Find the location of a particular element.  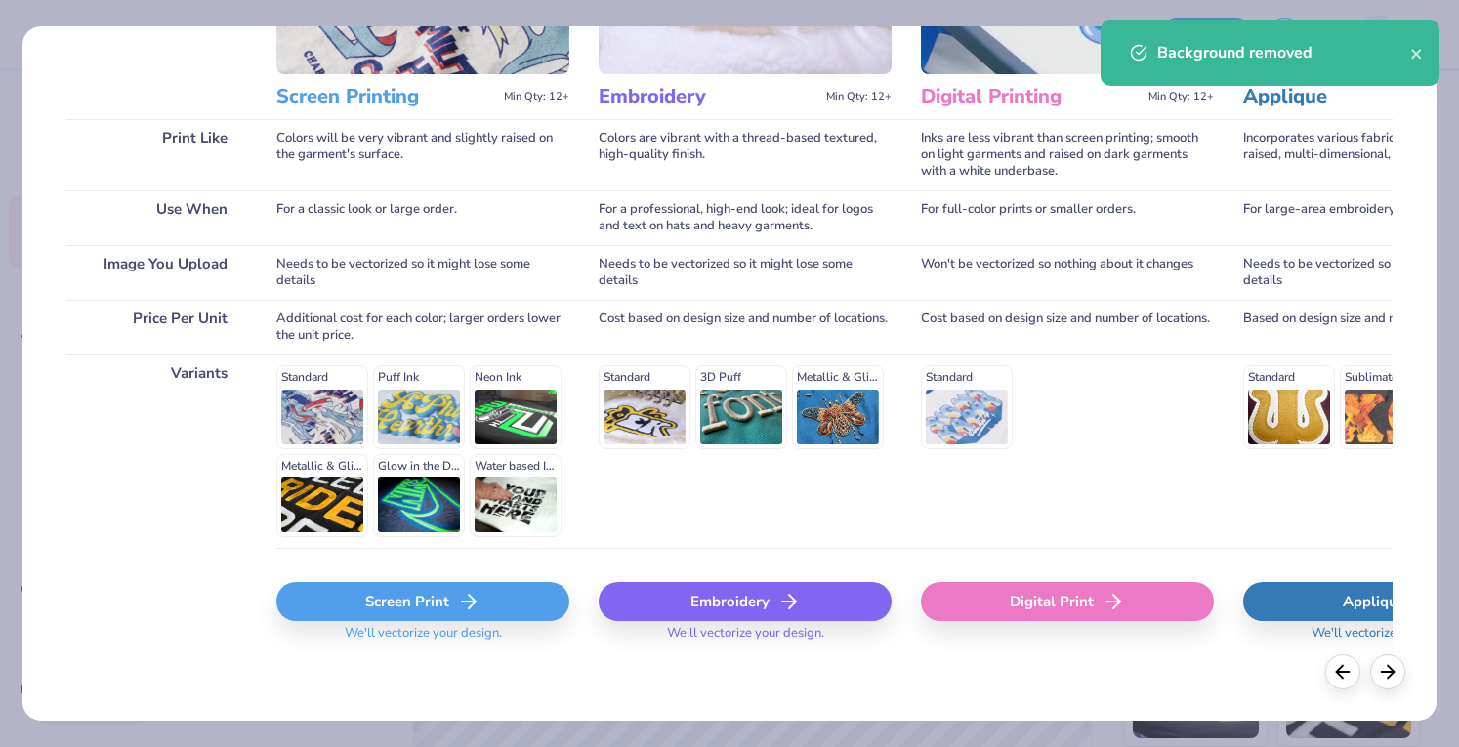

button: close is located at coordinates (1417, 53).